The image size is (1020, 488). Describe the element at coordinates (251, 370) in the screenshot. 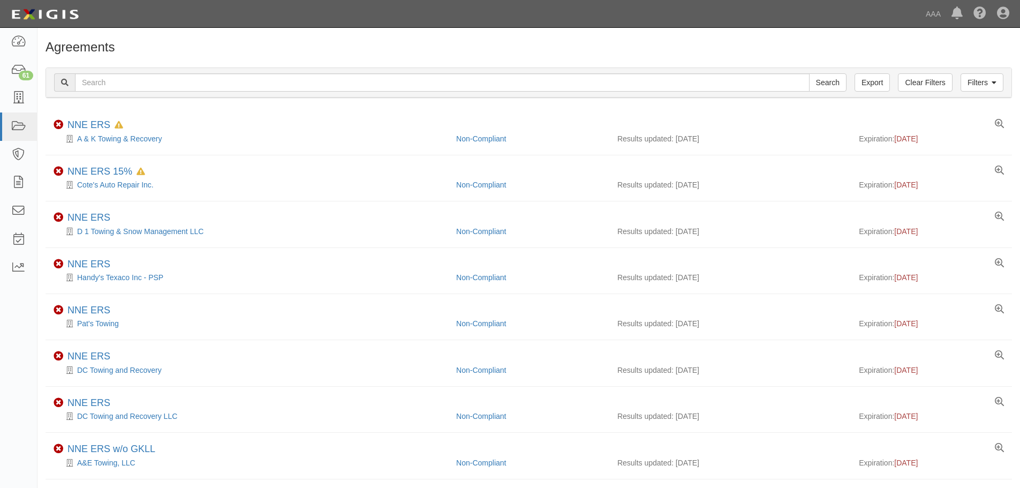

I see `div: DC Towing and Recovery` at that location.